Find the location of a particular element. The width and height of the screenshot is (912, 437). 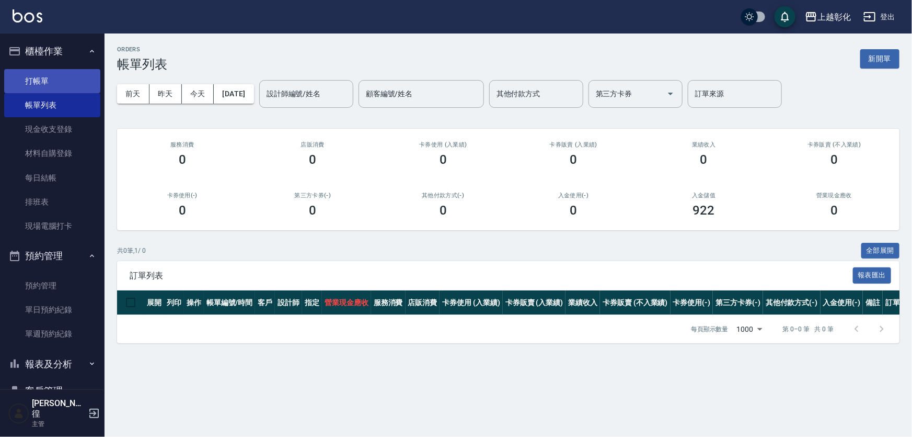

span: 訂單列表 is located at coordinates (491, 276).